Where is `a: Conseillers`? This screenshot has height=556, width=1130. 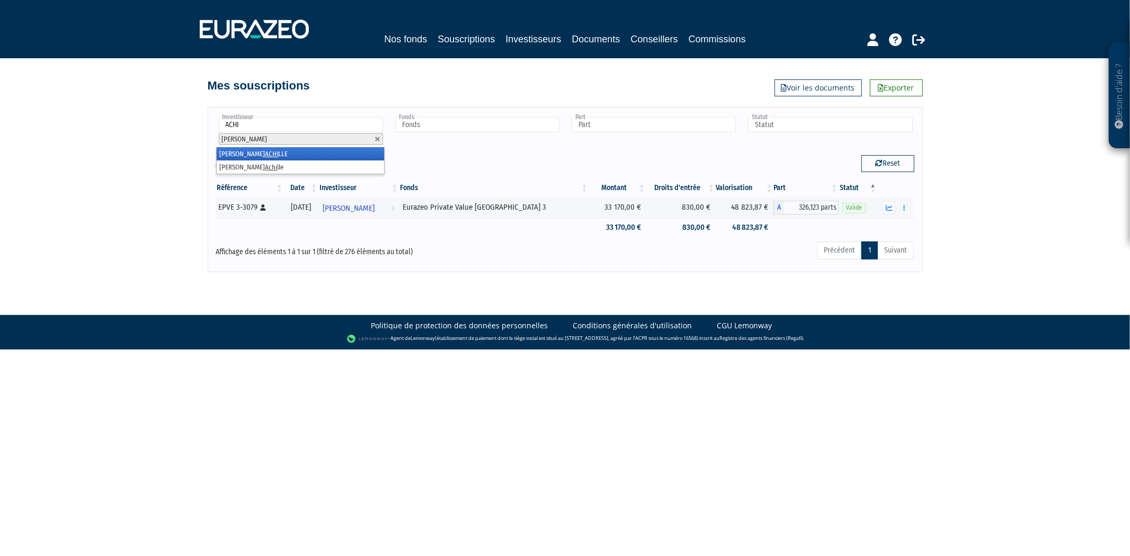
a: Conseillers is located at coordinates (654, 39).